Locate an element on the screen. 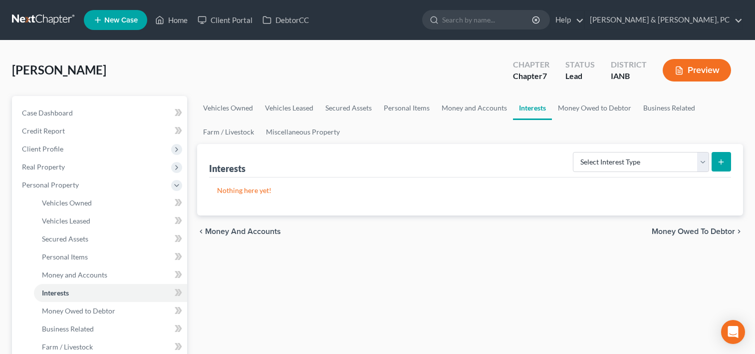 Image resolution: width=755 pixels, height=354 pixels. a: Farm / Livestock is located at coordinates (229, 132).